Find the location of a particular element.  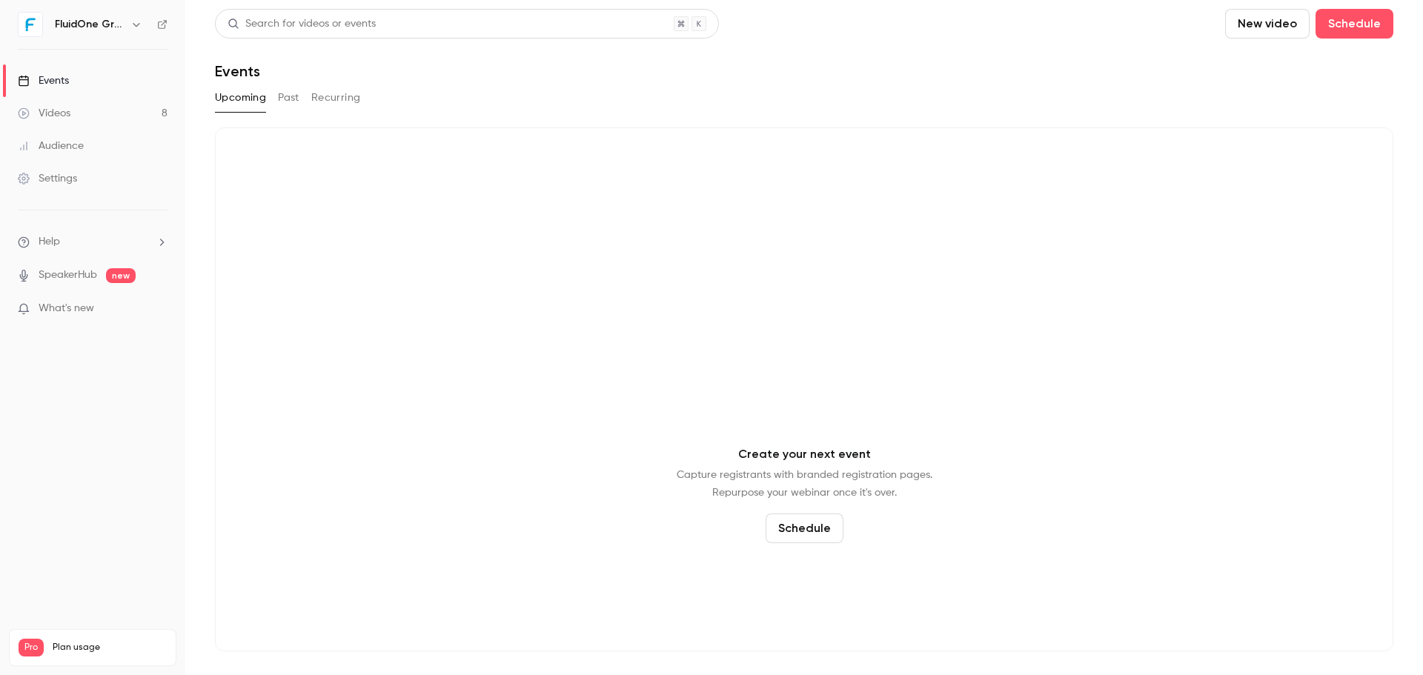

button: Recurring is located at coordinates (336, 98).